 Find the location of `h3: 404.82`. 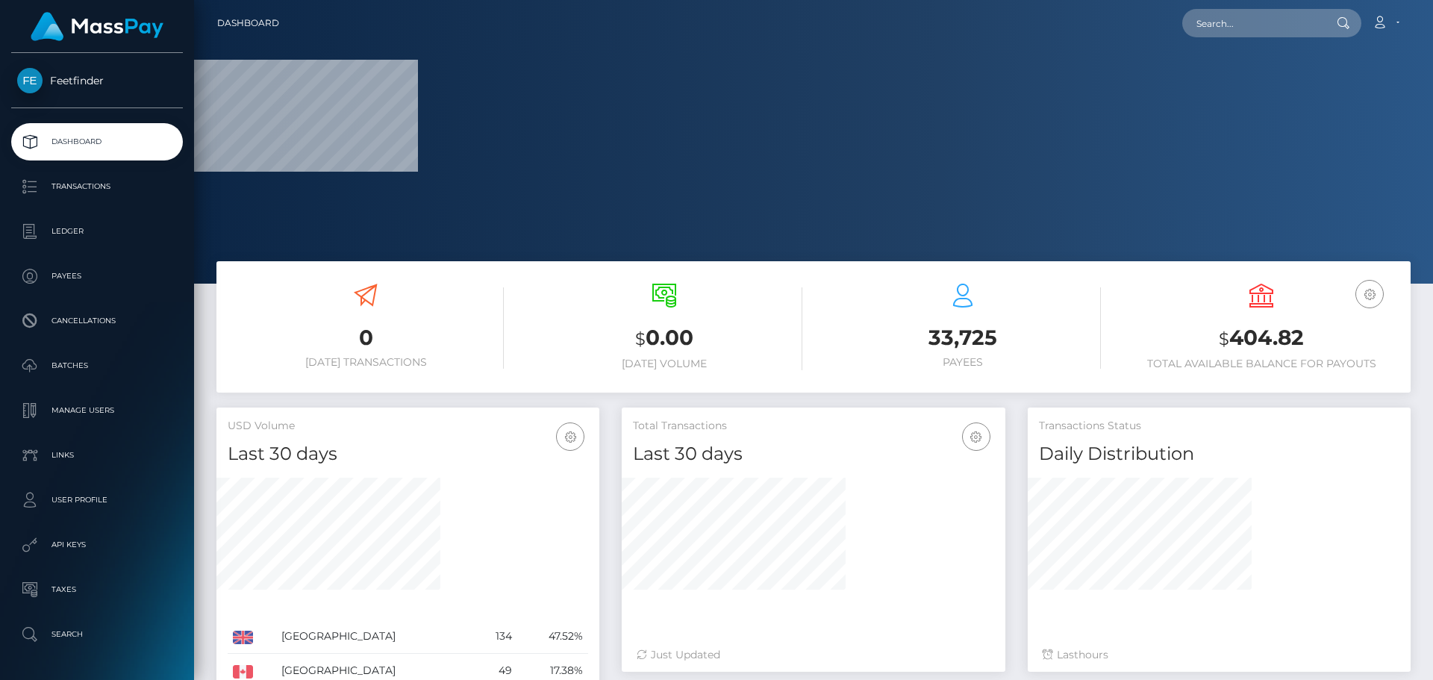

h3: 404.82 is located at coordinates (1261, 338).